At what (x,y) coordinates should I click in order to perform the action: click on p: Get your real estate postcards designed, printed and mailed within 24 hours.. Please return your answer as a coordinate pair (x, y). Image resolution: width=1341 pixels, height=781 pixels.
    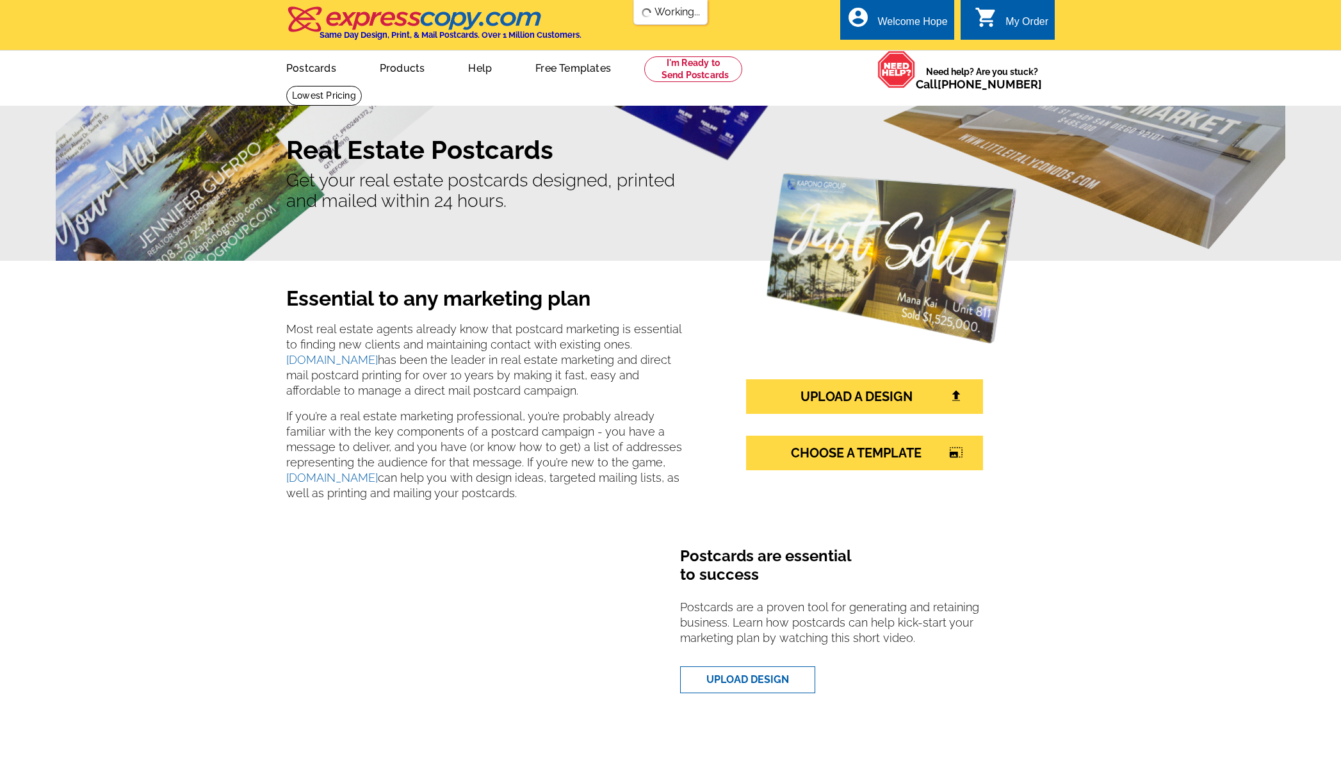
    Looking at the image, I should click on (671, 191).